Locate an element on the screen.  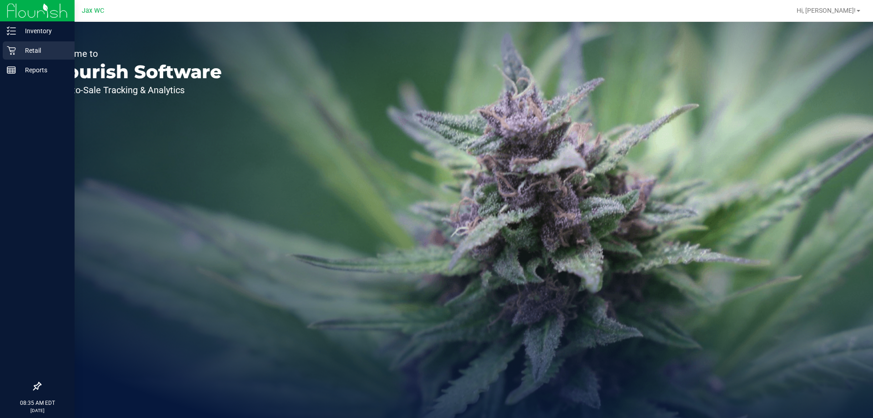
p: Reports is located at coordinates (43, 70).